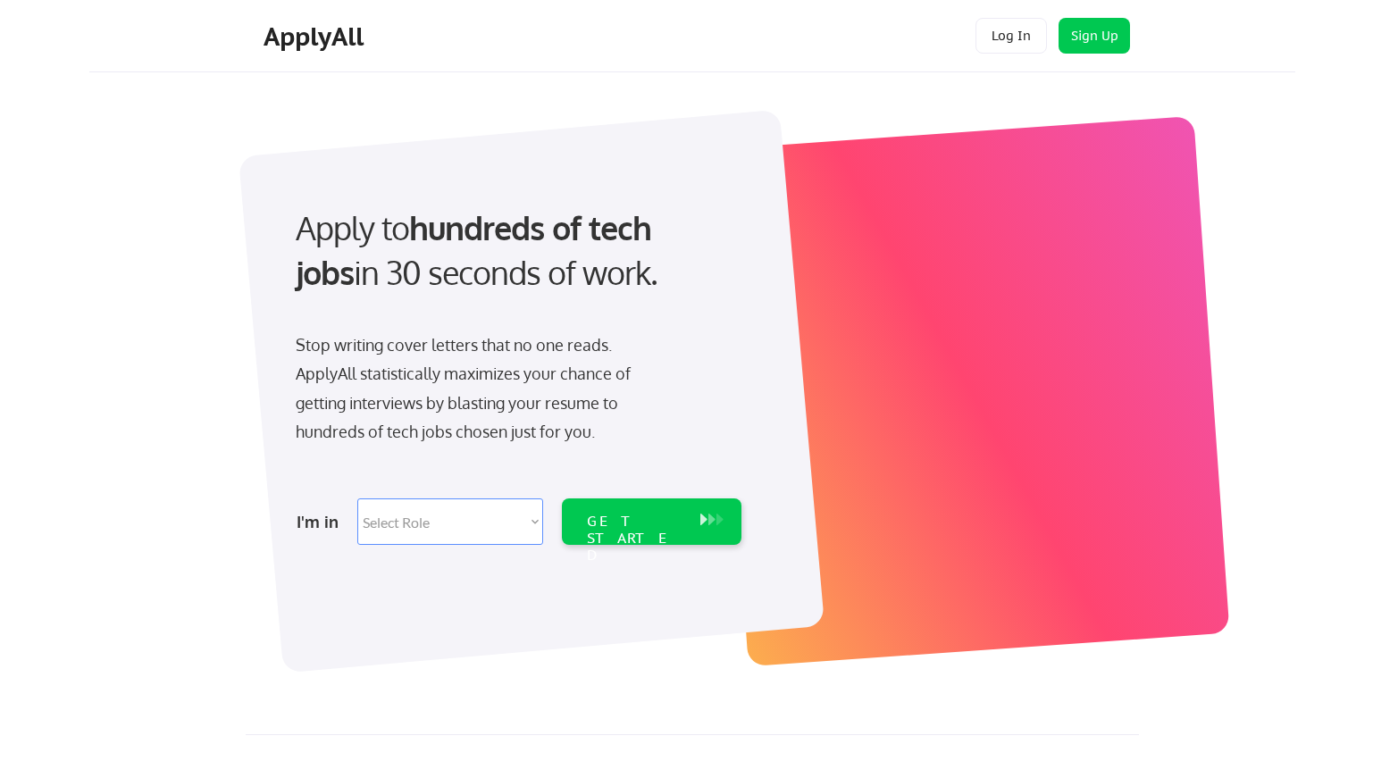 The height and width of the screenshot is (761, 1398). Describe the element at coordinates (514, 250) in the screenshot. I see `div: Apply to in 30 seconds of work.` at that location.